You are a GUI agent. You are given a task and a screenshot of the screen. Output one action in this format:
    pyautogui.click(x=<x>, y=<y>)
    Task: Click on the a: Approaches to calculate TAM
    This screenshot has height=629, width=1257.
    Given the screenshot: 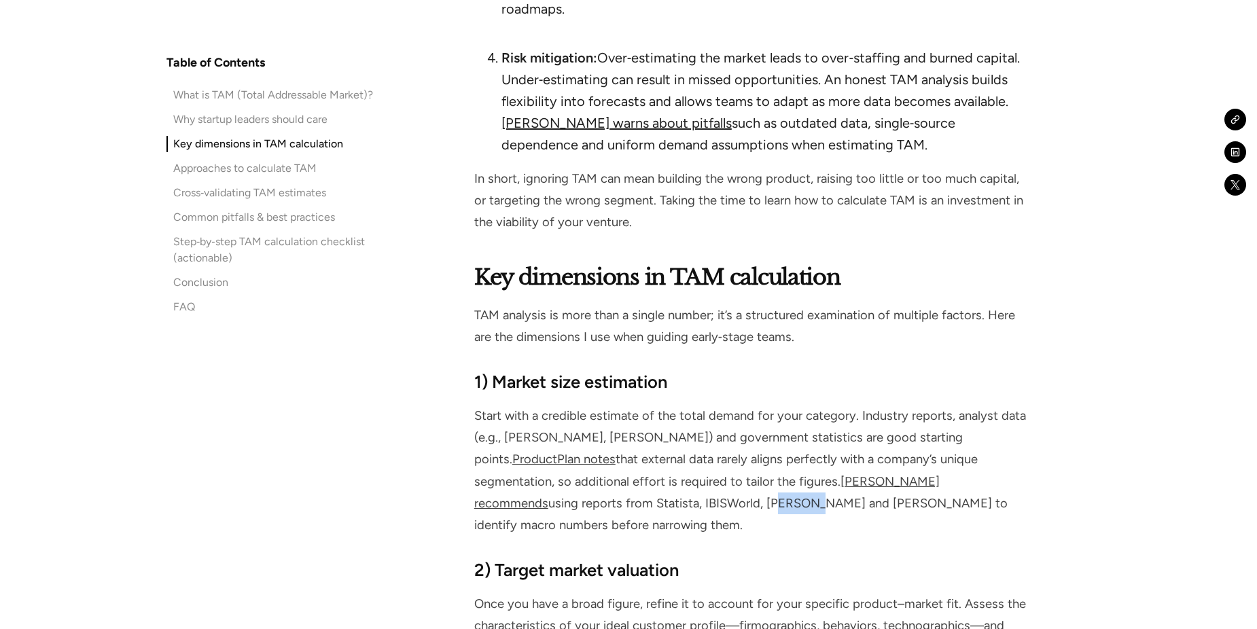 What is the action you would take?
    pyautogui.click(x=274, y=169)
    